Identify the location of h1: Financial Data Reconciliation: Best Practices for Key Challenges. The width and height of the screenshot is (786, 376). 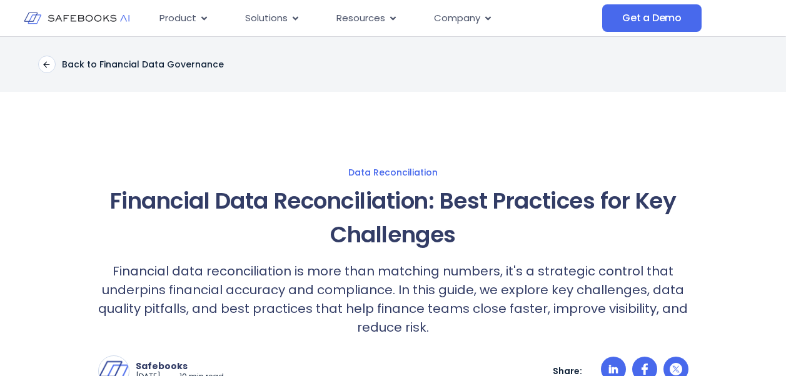
(393, 218).